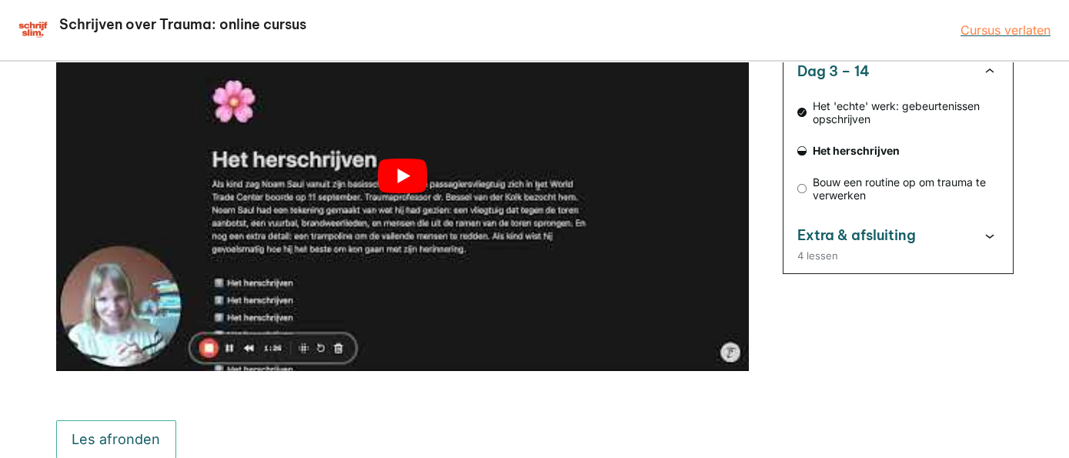  I want to click on a: Het 'echte' werk: gebeurtenissen opschrijven, so click(898, 112).